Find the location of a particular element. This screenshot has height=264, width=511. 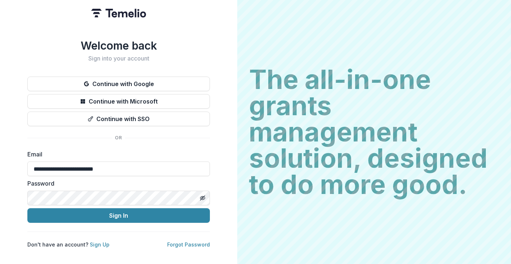

a: Sign Up is located at coordinates (100, 245).